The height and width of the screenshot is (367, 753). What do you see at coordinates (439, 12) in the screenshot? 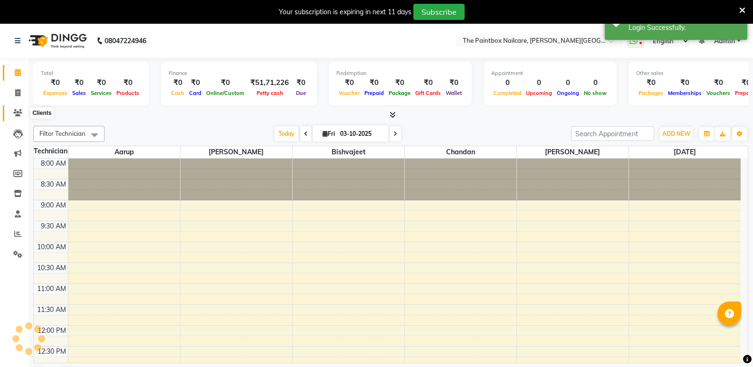
I see `button: Subscribe` at bounding box center [439, 12].